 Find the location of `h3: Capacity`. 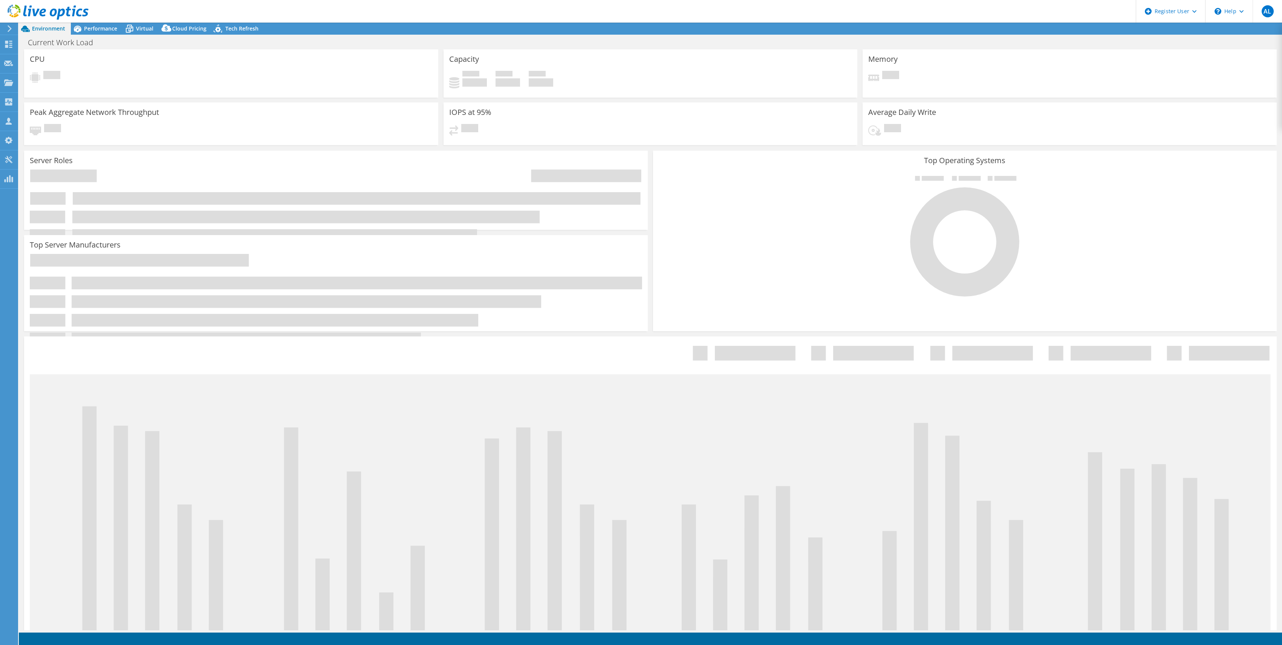

h3: Capacity is located at coordinates (464, 59).